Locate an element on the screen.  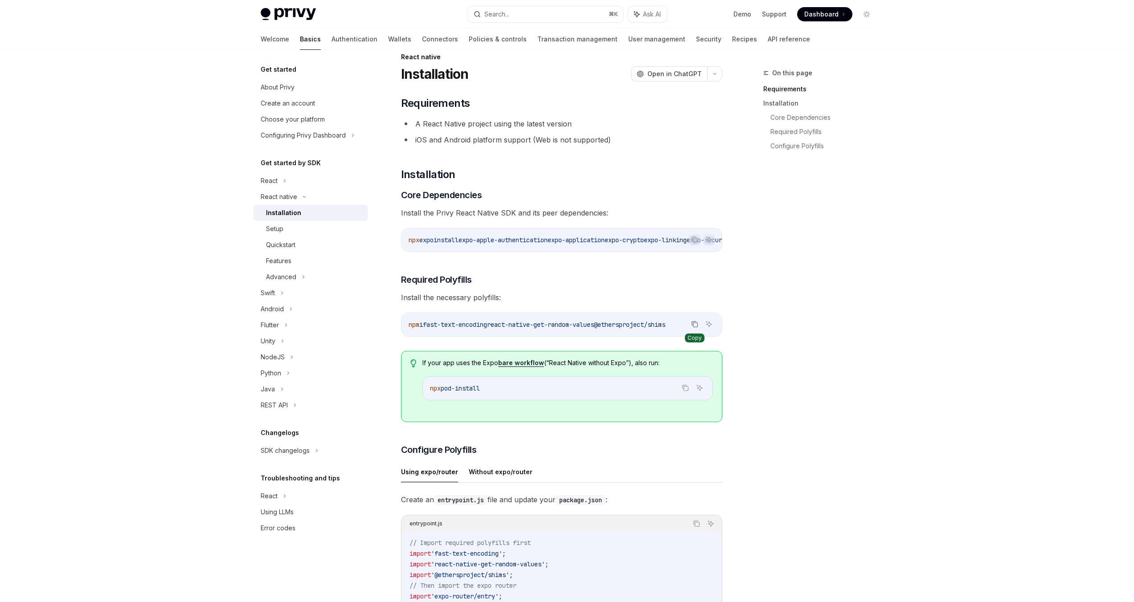
button: Search...⌘K is located at coordinates (545, 14).